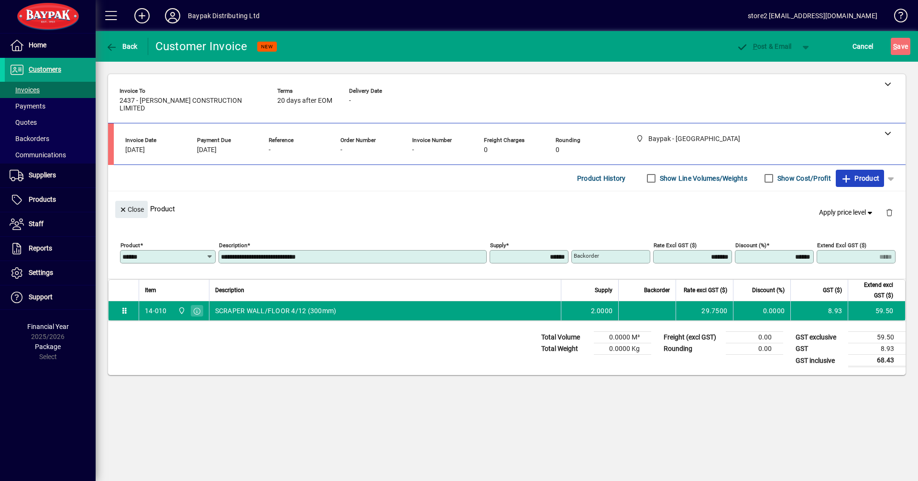 Image resolution: width=918 pixels, height=481 pixels. I want to click on span: Support, so click(41, 297).